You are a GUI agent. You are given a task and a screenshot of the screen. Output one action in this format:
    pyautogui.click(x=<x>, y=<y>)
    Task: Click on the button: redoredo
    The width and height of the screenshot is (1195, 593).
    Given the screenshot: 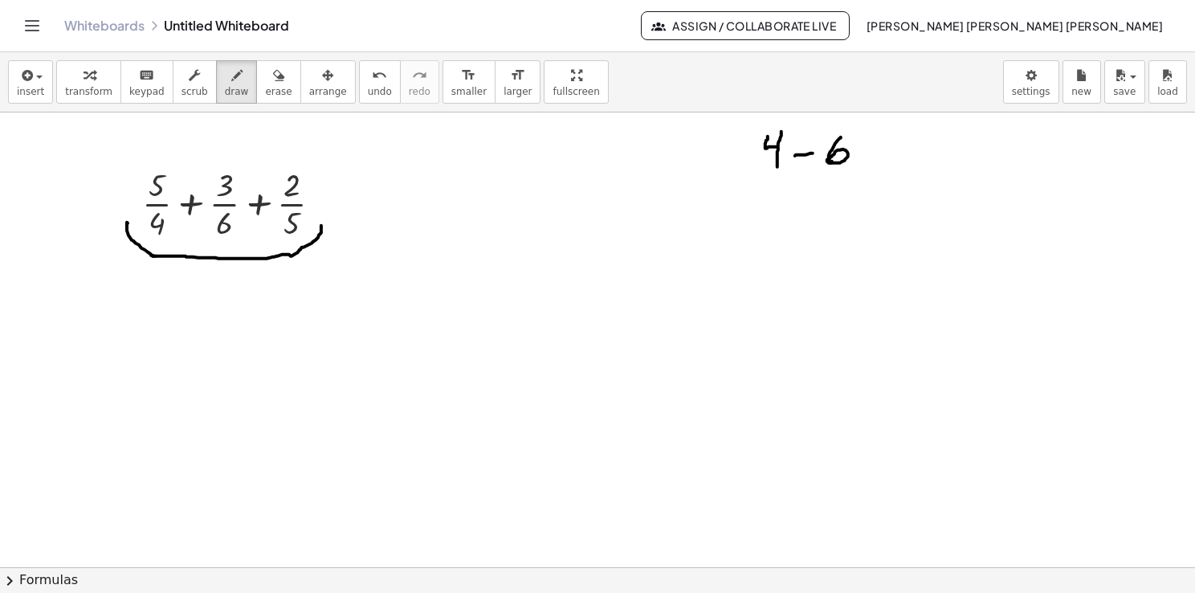 What is the action you would take?
    pyautogui.click(x=419, y=82)
    